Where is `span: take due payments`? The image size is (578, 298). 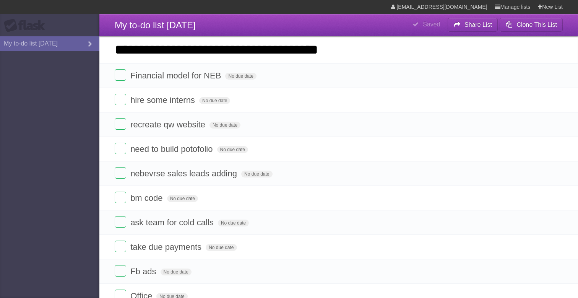
span: take due payments is located at coordinates (167, 247).